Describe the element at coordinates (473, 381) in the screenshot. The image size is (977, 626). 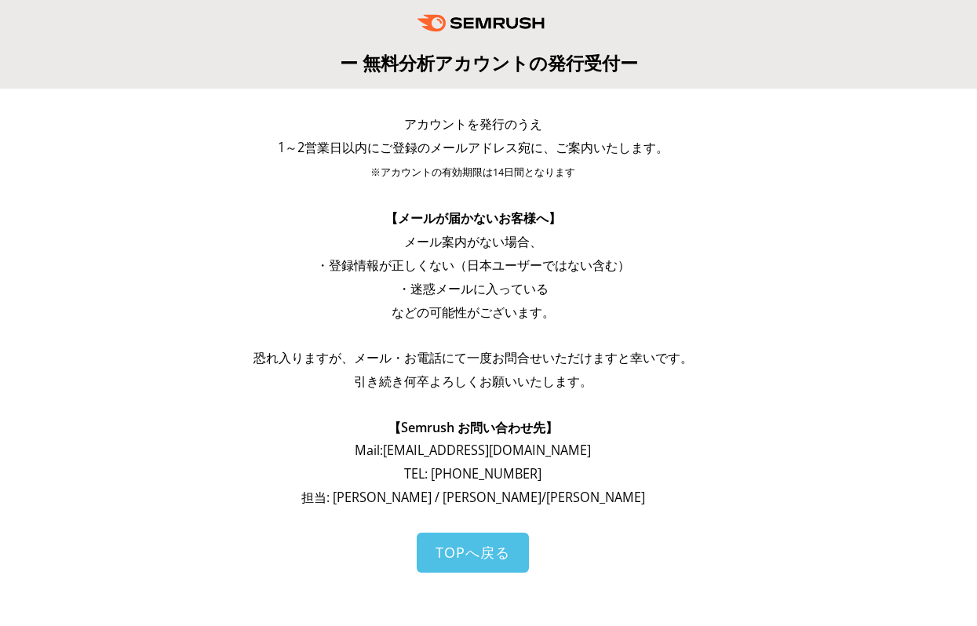
I see `span: 引き続き何卒よろしくお願いいたします。` at that location.